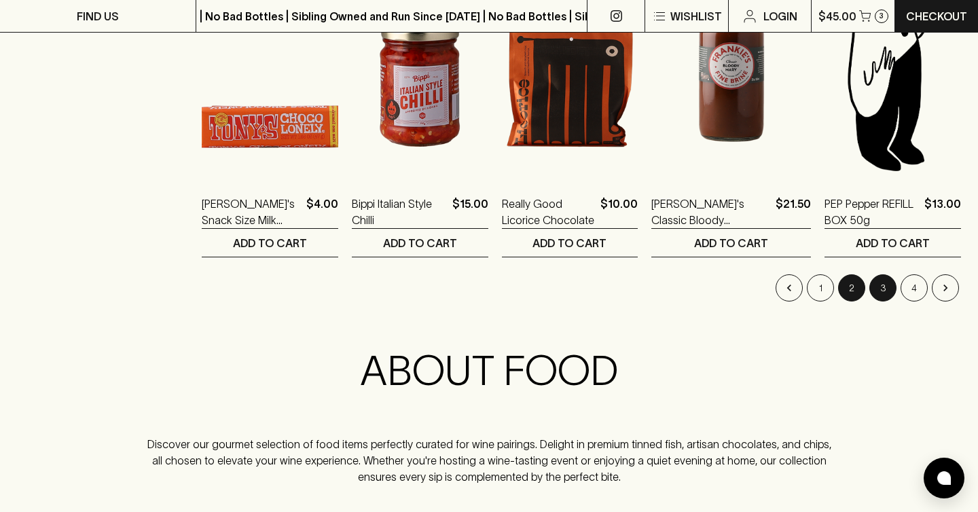 This screenshot has height=512, width=978. I want to click on a: Bippi Italian Style Chilli, so click(399, 212).